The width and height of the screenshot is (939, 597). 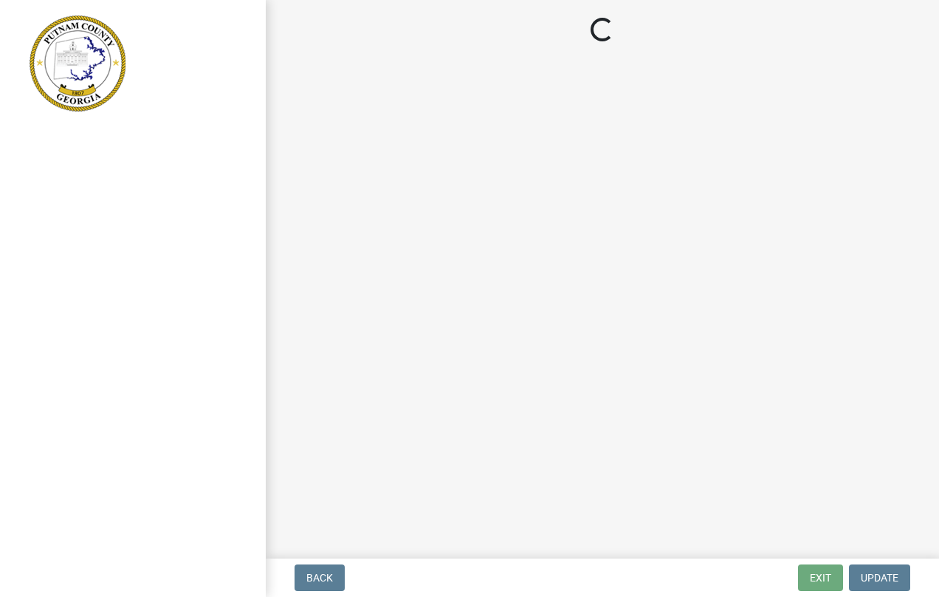 What do you see at coordinates (320, 577) in the screenshot?
I see `span: Back` at bounding box center [320, 577].